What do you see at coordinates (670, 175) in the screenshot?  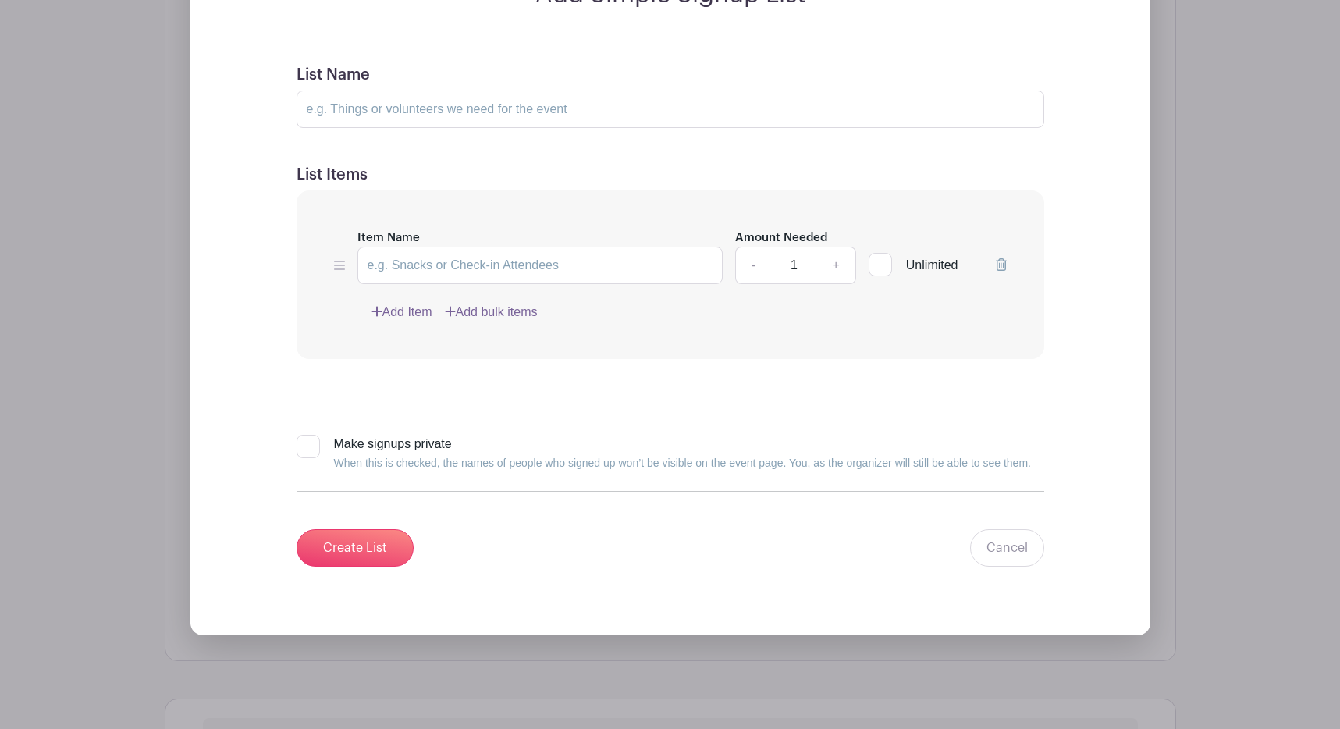 I see `h5: List Items` at bounding box center [670, 175].